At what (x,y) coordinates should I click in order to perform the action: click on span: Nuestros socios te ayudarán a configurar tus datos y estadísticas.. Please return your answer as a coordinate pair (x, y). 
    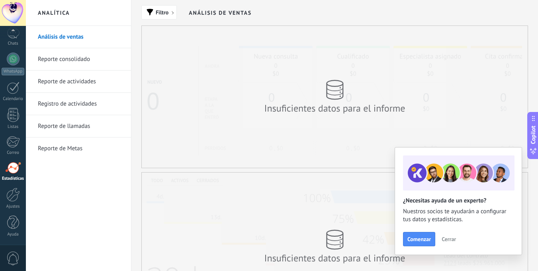
    Looking at the image, I should click on (459, 216).